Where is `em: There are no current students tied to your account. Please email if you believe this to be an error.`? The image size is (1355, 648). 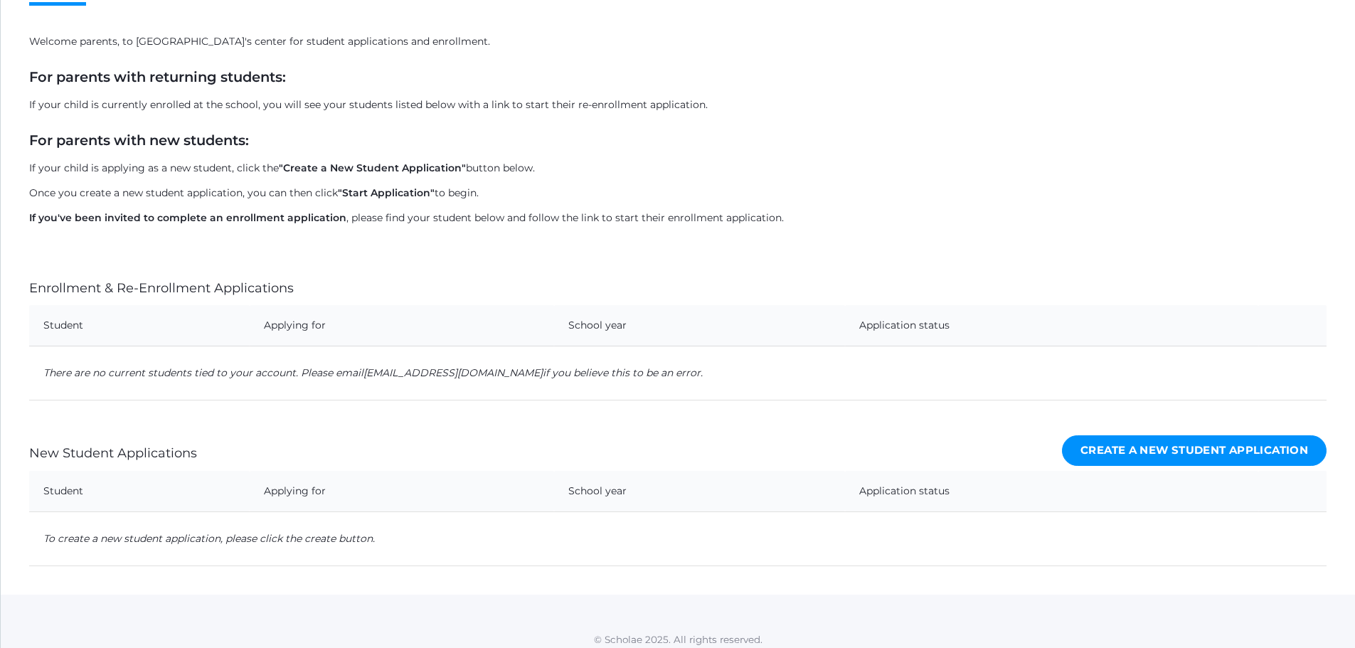
em: There are no current students tied to your account. Please email if you believe this to be an error. is located at coordinates (373, 373).